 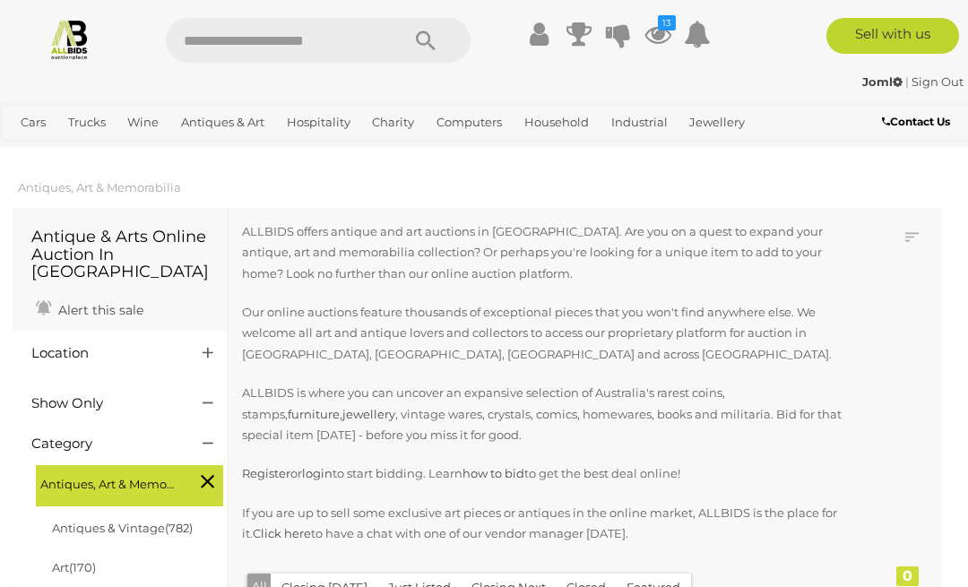 What do you see at coordinates (266, 473) in the screenshot?
I see `a: Register` at bounding box center [266, 473].